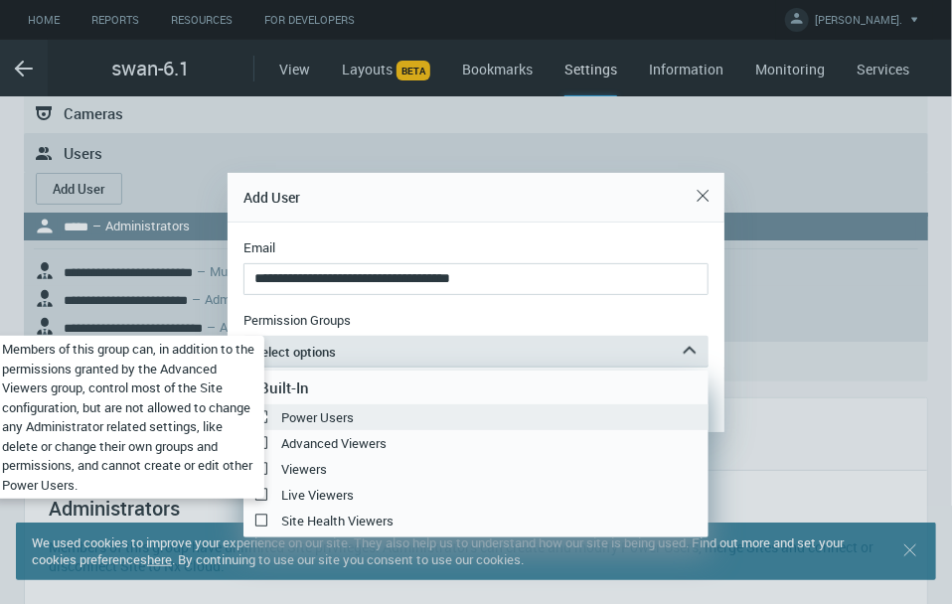 This screenshot has width=952, height=604. I want to click on div: Select options, so click(476, 454).